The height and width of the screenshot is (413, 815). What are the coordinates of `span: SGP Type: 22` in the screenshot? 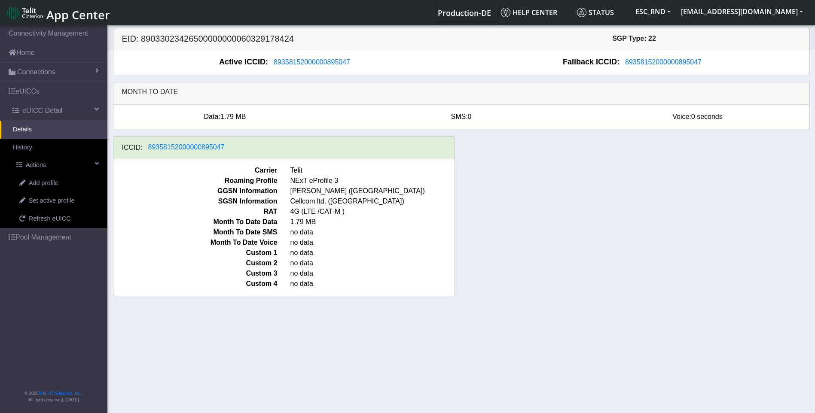 It's located at (634, 38).